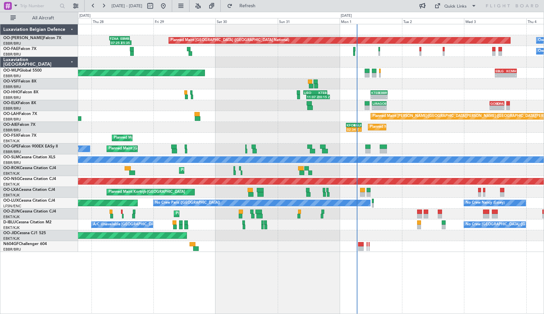  What do you see at coordinates (358, 125) in the screenshot?
I see `div: EGLF` at bounding box center [358, 125].